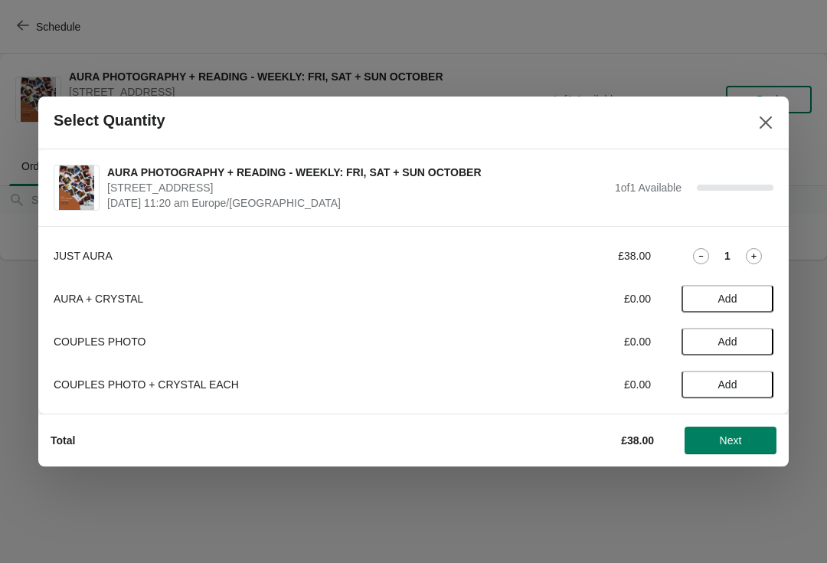 This screenshot has height=563, width=827. I want to click on span: AURA PHOTOGRAPHY + READING - WEEKLY: FRI, SAT + SUN OCTOBER, so click(357, 172).